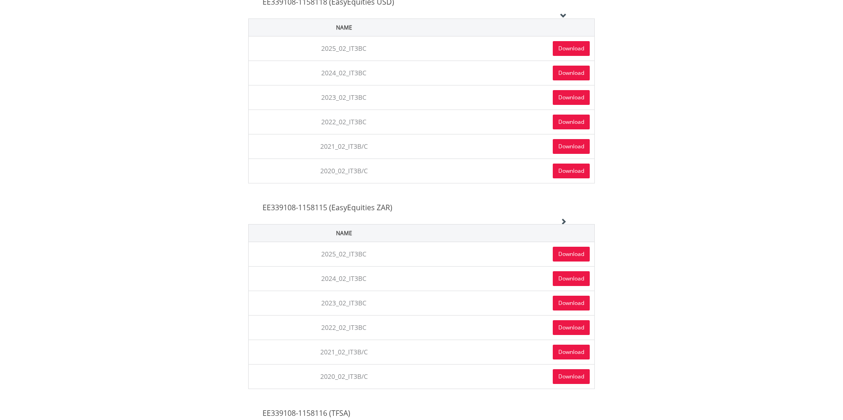  Describe the element at coordinates (327, 207) in the screenshot. I see `span: EE339108-1158115 (EasyEquities ZAR)` at that location.